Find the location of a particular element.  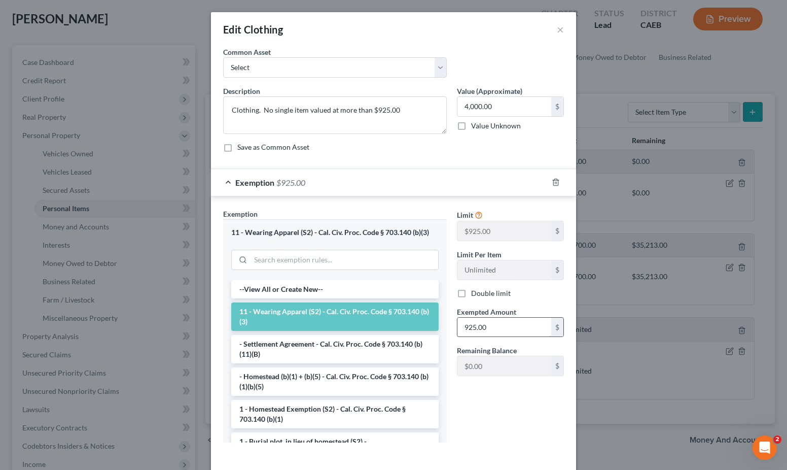

span: Exempted Amount is located at coordinates (487, 312).